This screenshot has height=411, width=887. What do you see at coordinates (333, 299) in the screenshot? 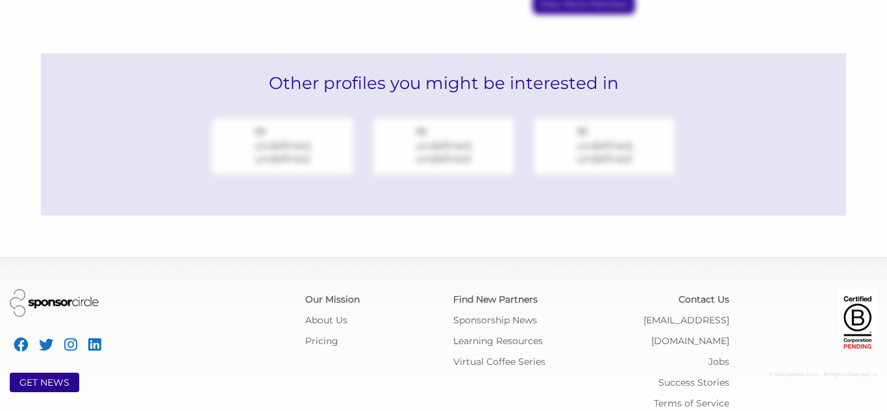
I see `a: Our Mission` at bounding box center [333, 299].